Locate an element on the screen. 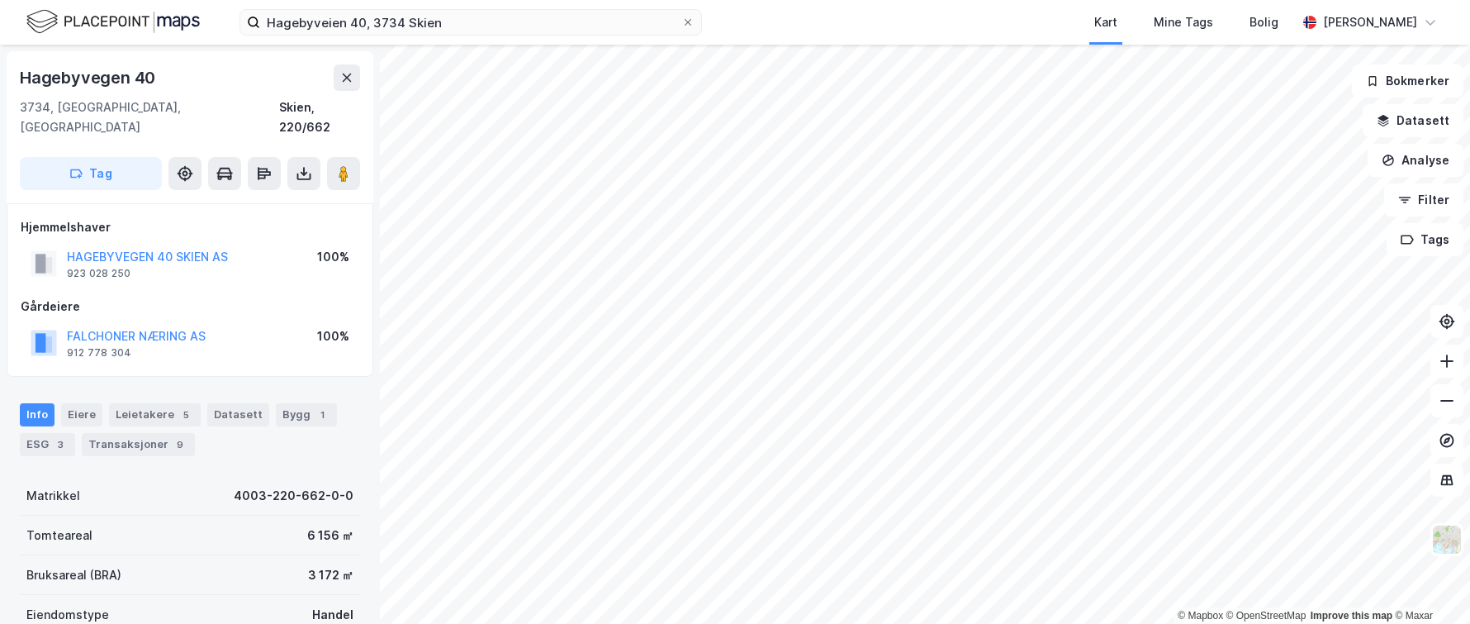  div: 3 172 ㎡ is located at coordinates (330, 575).